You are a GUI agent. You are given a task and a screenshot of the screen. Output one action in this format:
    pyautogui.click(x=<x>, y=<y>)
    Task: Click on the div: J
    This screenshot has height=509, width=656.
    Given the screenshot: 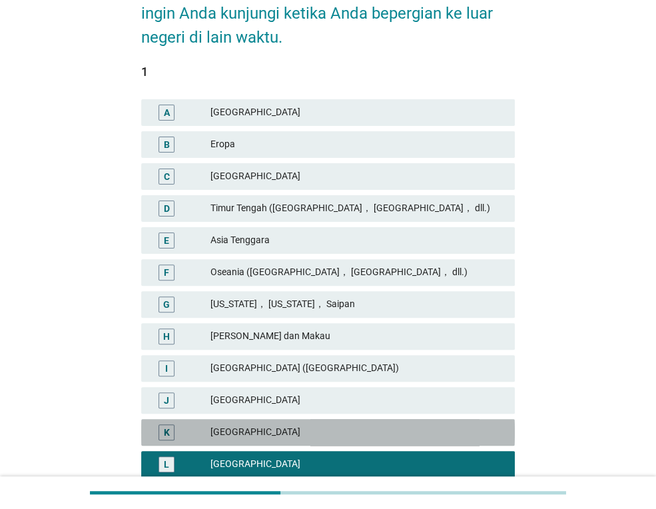 What is the action you would take?
    pyautogui.click(x=166, y=400)
    